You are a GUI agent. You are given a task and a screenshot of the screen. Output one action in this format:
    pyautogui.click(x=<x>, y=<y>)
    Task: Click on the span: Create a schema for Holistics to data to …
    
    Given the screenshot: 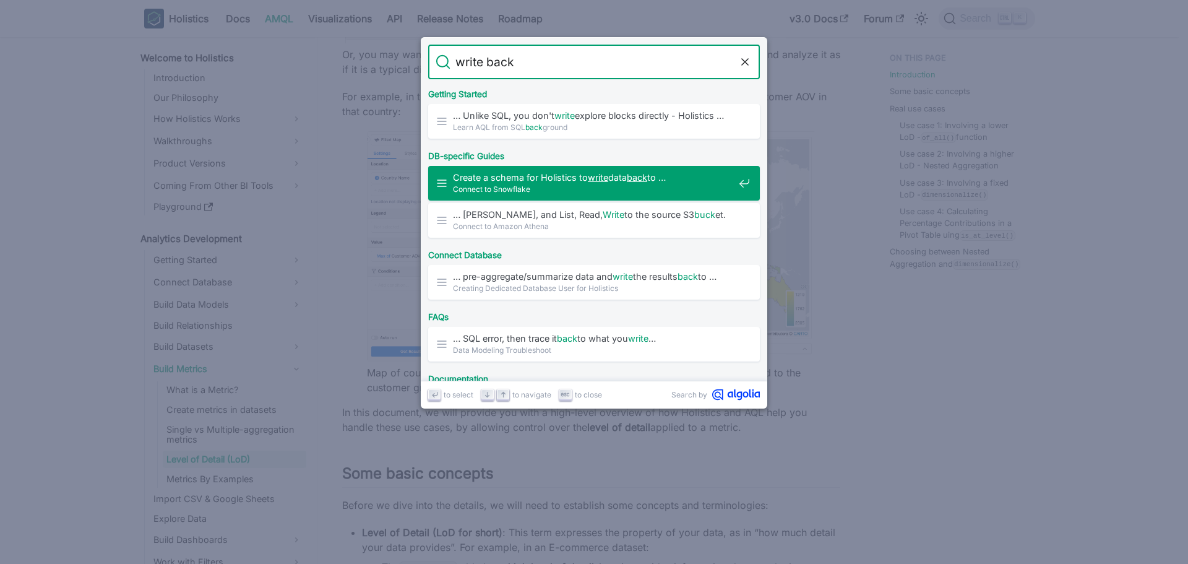 What is the action you would take?
    pyautogui.click(x=593, y=177)
    